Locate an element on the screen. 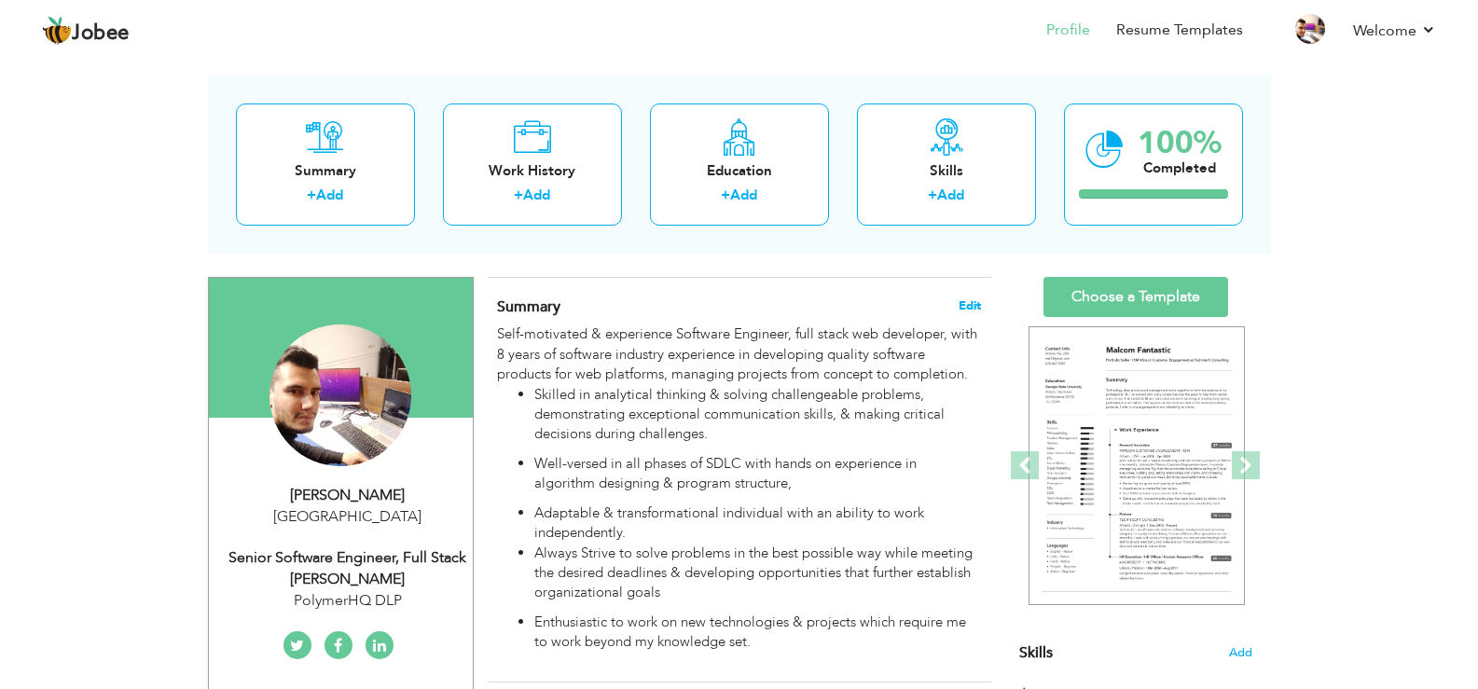 This screenshot has height=689, width=1478. div: Completed is located at coordinates (1179, 168).